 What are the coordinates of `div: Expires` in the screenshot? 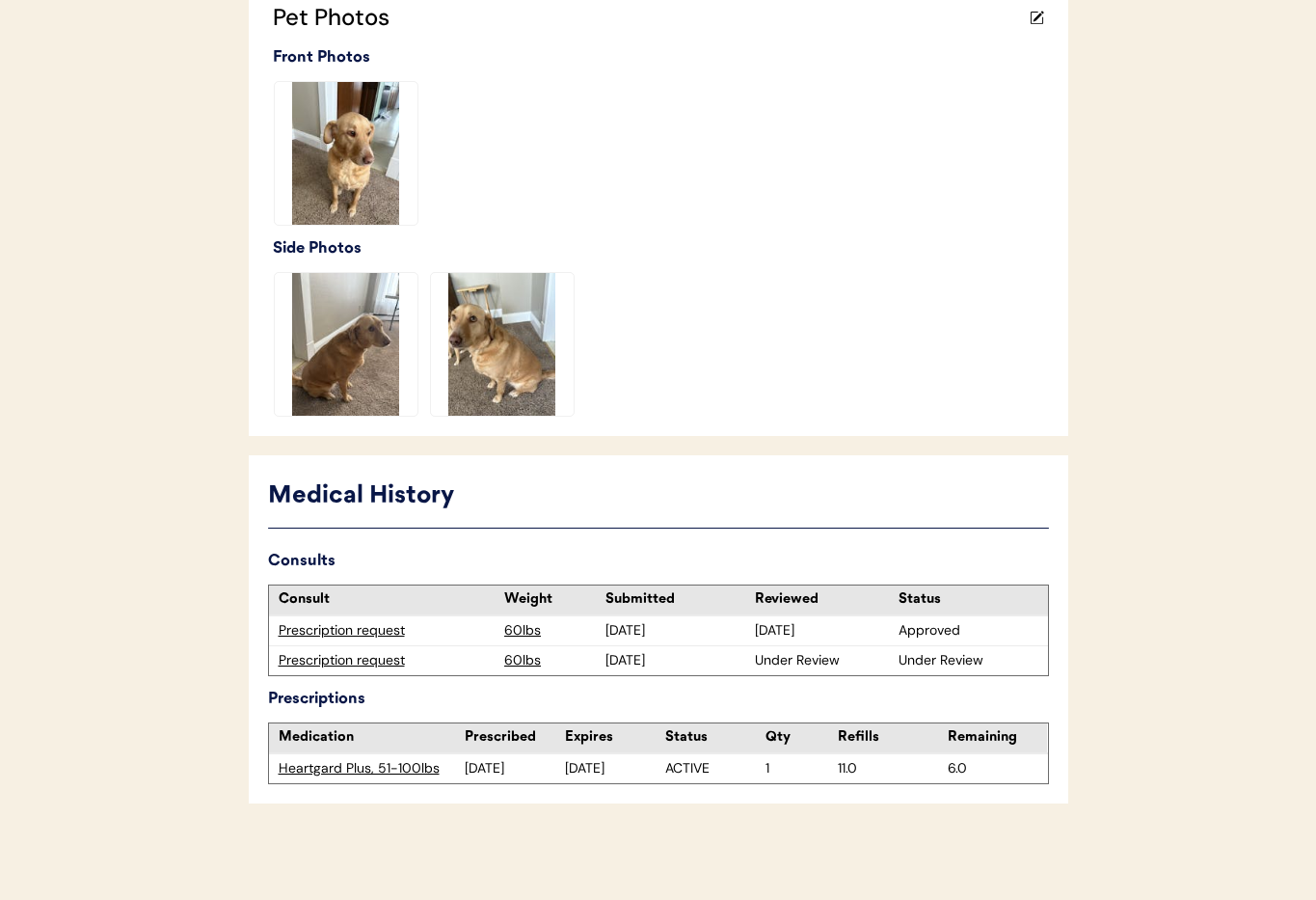 It's located at (615, 737).